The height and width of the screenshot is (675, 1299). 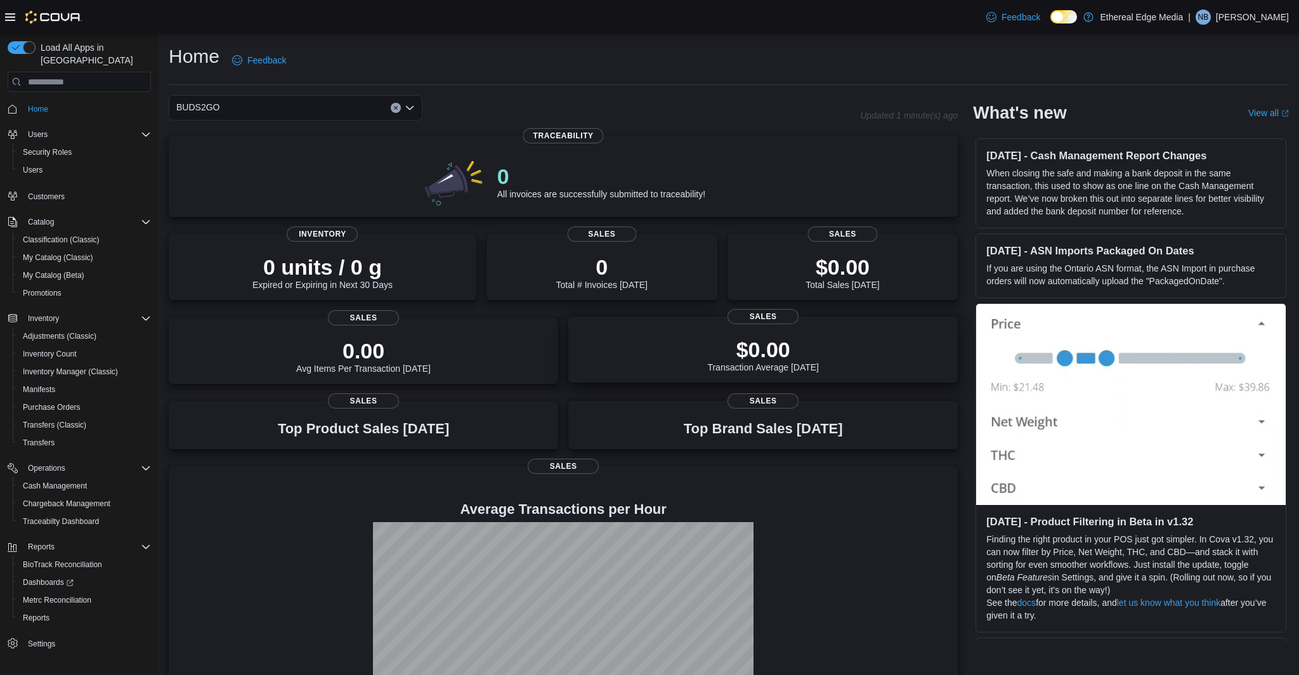 What do you see at coordinates (396, 108) in the screenshot?
I see `button: Clear input` at bounding box center [396, 108].